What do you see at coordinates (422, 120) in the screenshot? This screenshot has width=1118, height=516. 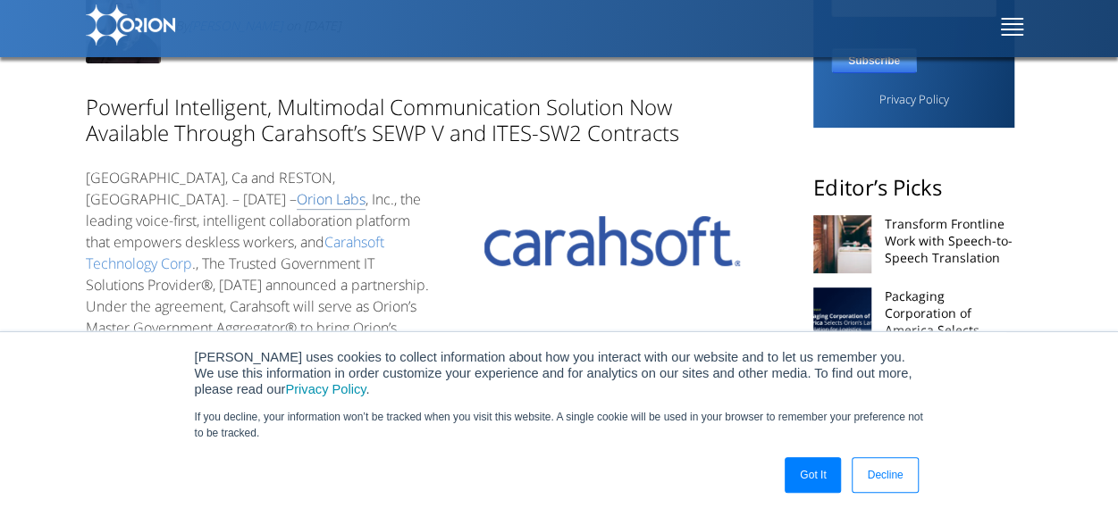 I see `h3: Powerful Intelligent, Multimodal Communication Solution Now Available Through Carahsoft’s SEWP V ...` at bounding box center [422, 120].